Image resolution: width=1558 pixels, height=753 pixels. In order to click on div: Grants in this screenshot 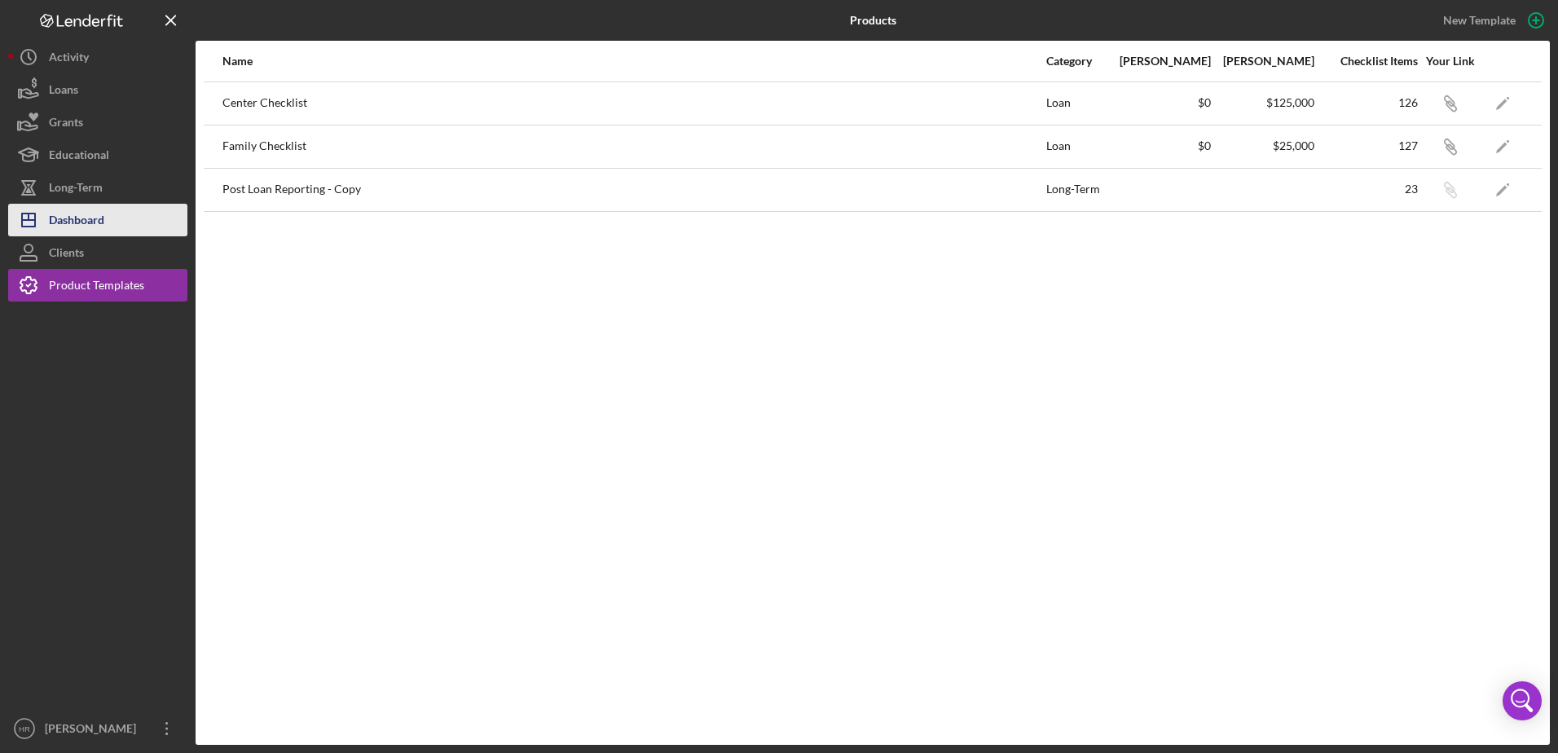, I will do `click(66, 124)`.